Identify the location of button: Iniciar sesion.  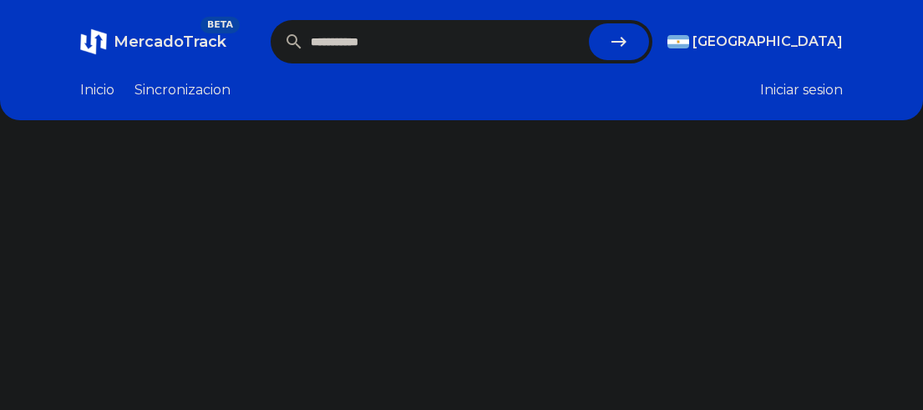
(801, 90).